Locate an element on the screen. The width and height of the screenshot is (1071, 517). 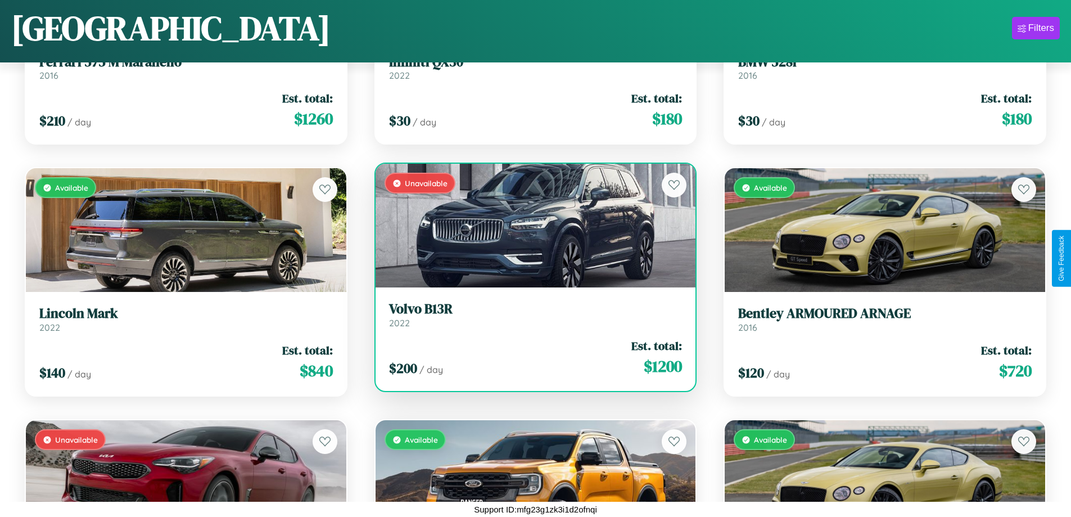
div: Filters is located at coordinates (1041, 28).